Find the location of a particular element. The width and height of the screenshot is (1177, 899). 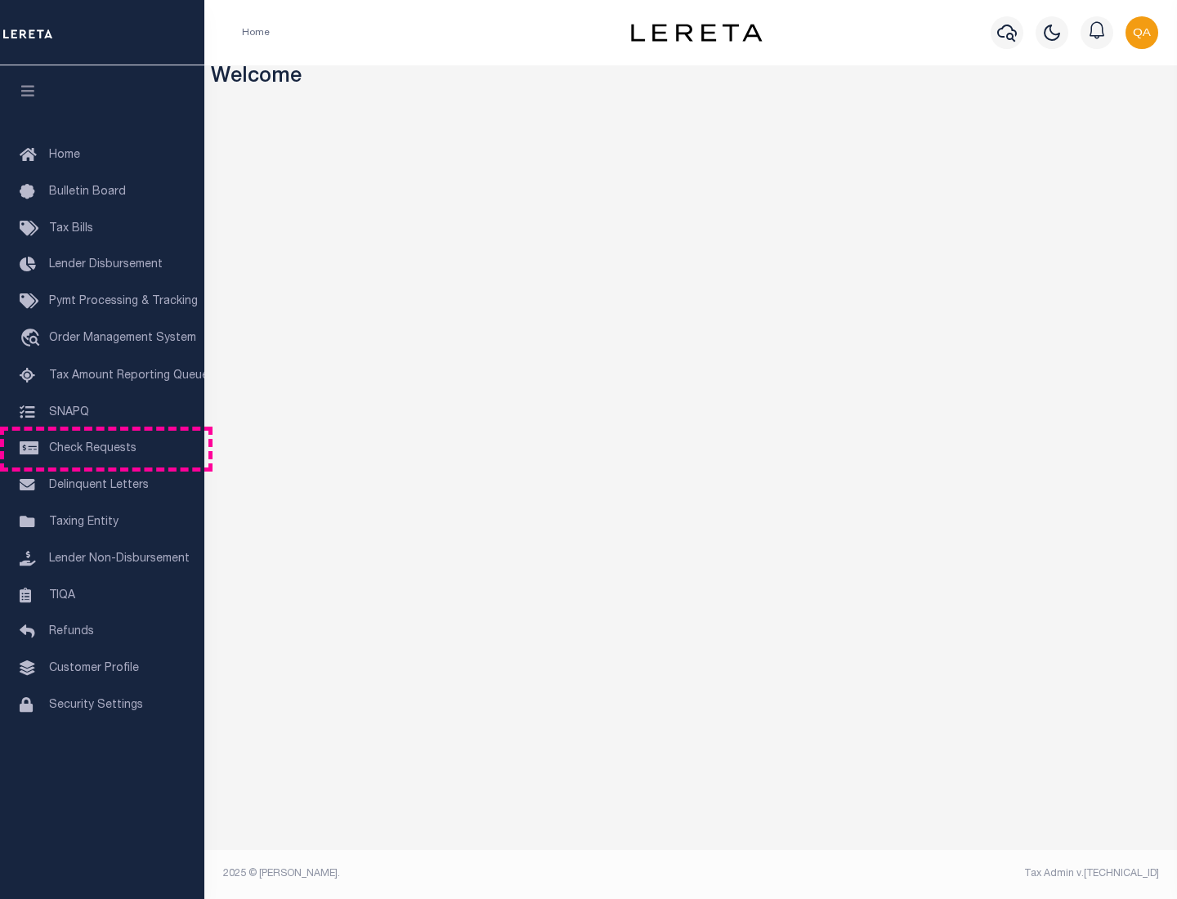

i: travel_explore is located at coordinates (33, 339).